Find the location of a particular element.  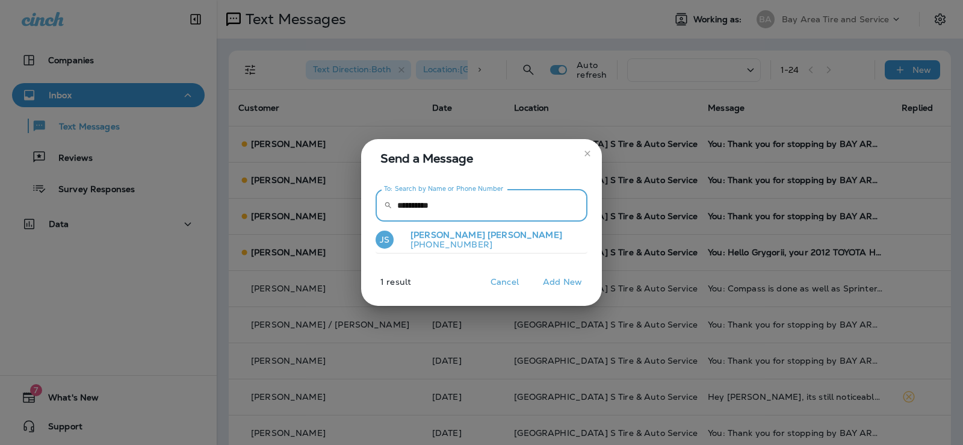

p: 1 result is located at coordinates (384, 287).